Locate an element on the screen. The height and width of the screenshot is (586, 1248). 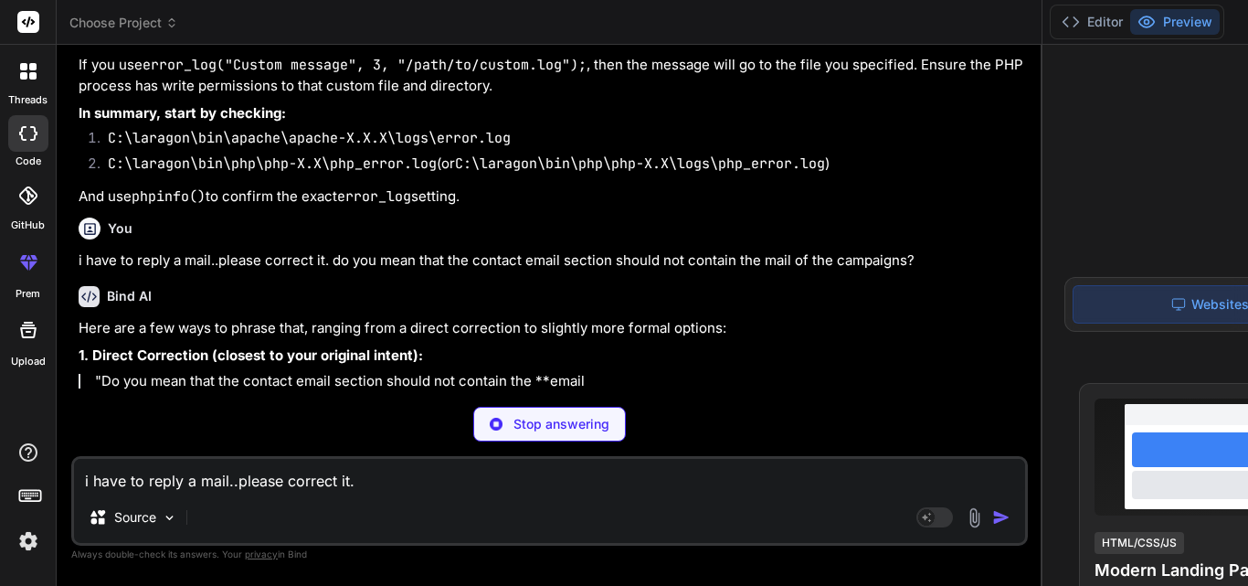
p: Source is located at coordinates (135, 517).